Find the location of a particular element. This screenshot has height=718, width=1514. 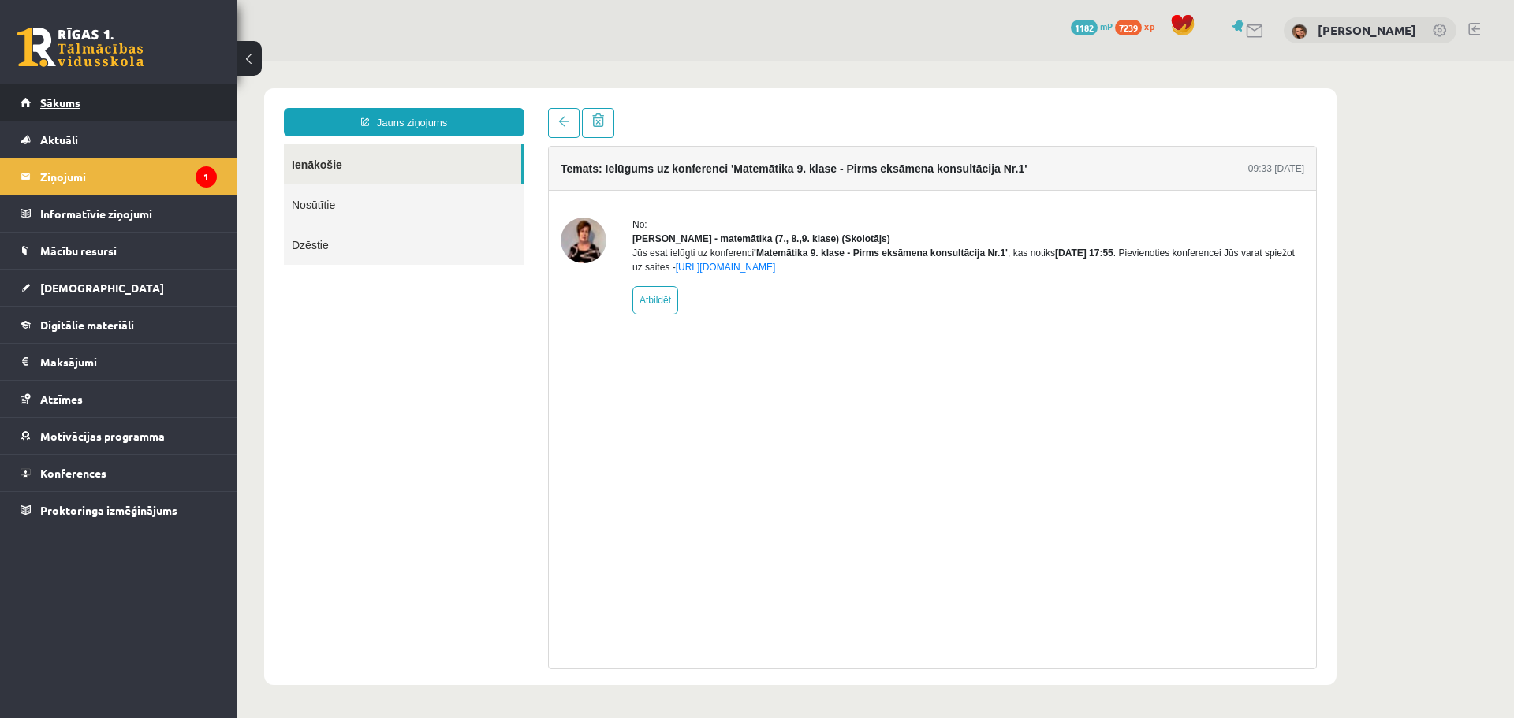

span: Proktoringa izmēģinājums is located at coordinates (109, 510).